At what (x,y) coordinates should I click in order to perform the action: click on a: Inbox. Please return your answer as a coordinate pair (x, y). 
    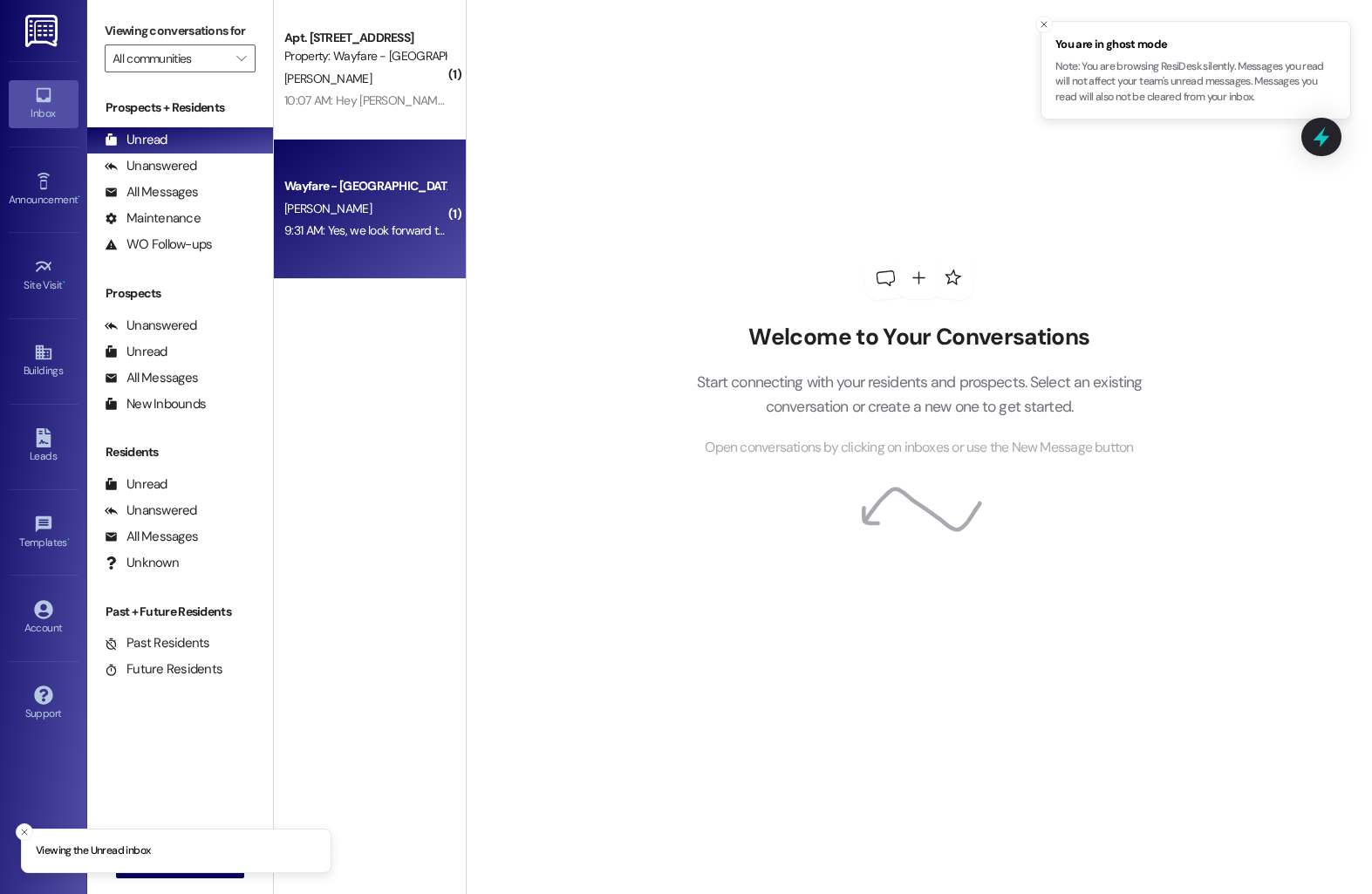
    Looking at the image, I should click on (44, 103).